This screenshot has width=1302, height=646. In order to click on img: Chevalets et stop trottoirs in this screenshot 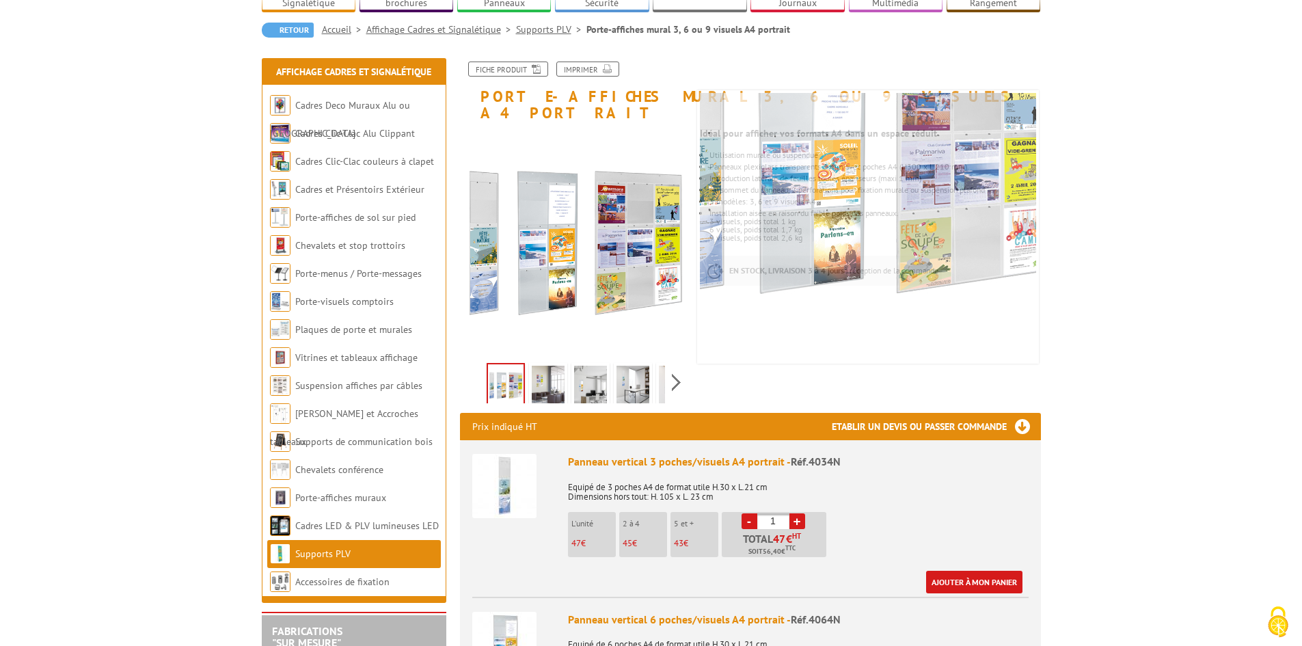, I will do `click(280, 245)`.